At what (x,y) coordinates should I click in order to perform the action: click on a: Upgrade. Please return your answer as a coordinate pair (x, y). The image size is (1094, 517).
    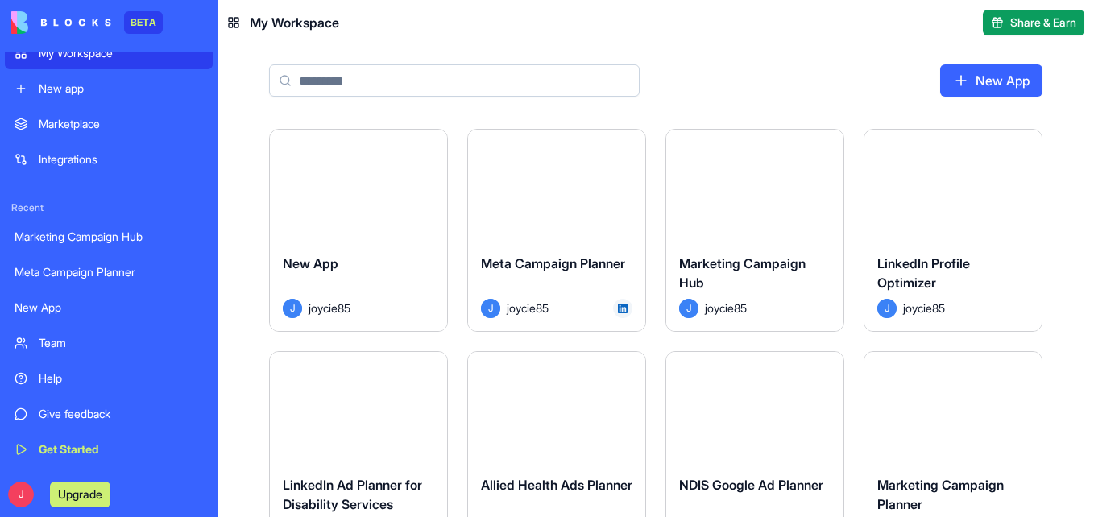
    Looking at the image, I should click on (80, 494).